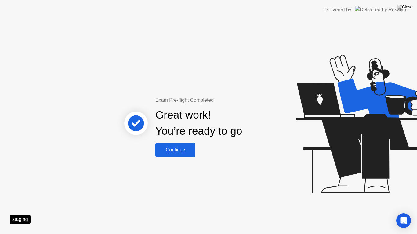 This screenshot has height=234, width=417. I want to click on div: staging, so click(20, 220).